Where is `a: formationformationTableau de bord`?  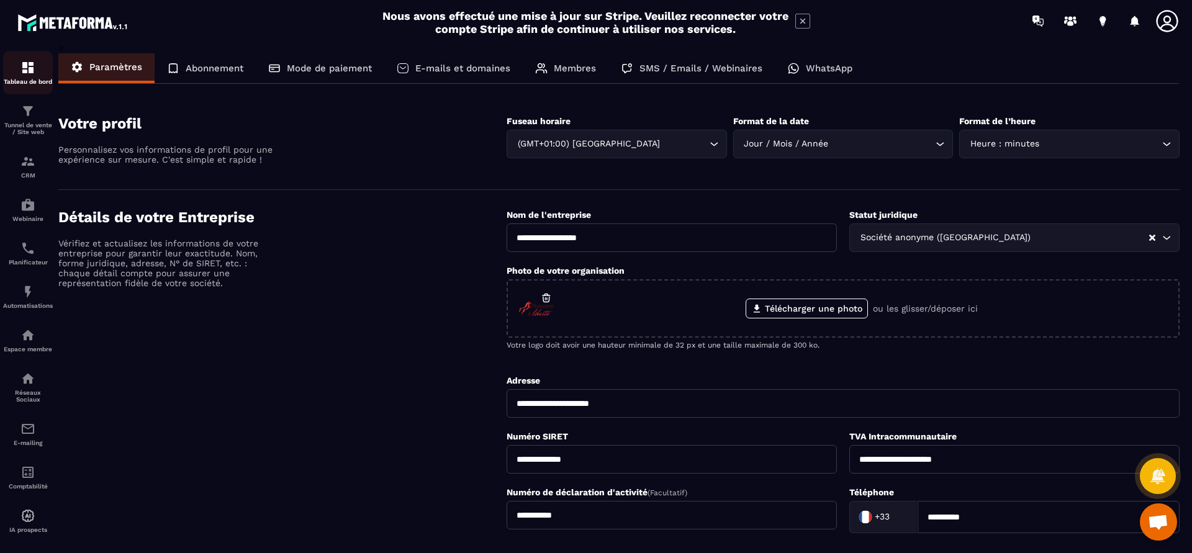
a: formationformationTableau de bord is located at coordinates (28, 73).